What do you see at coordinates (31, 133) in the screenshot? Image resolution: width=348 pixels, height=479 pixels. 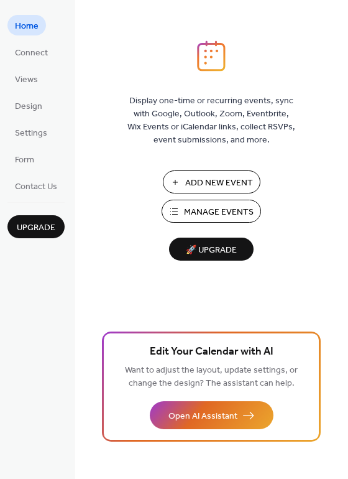 I see `span: Settings` at bounding box center [31, 133].